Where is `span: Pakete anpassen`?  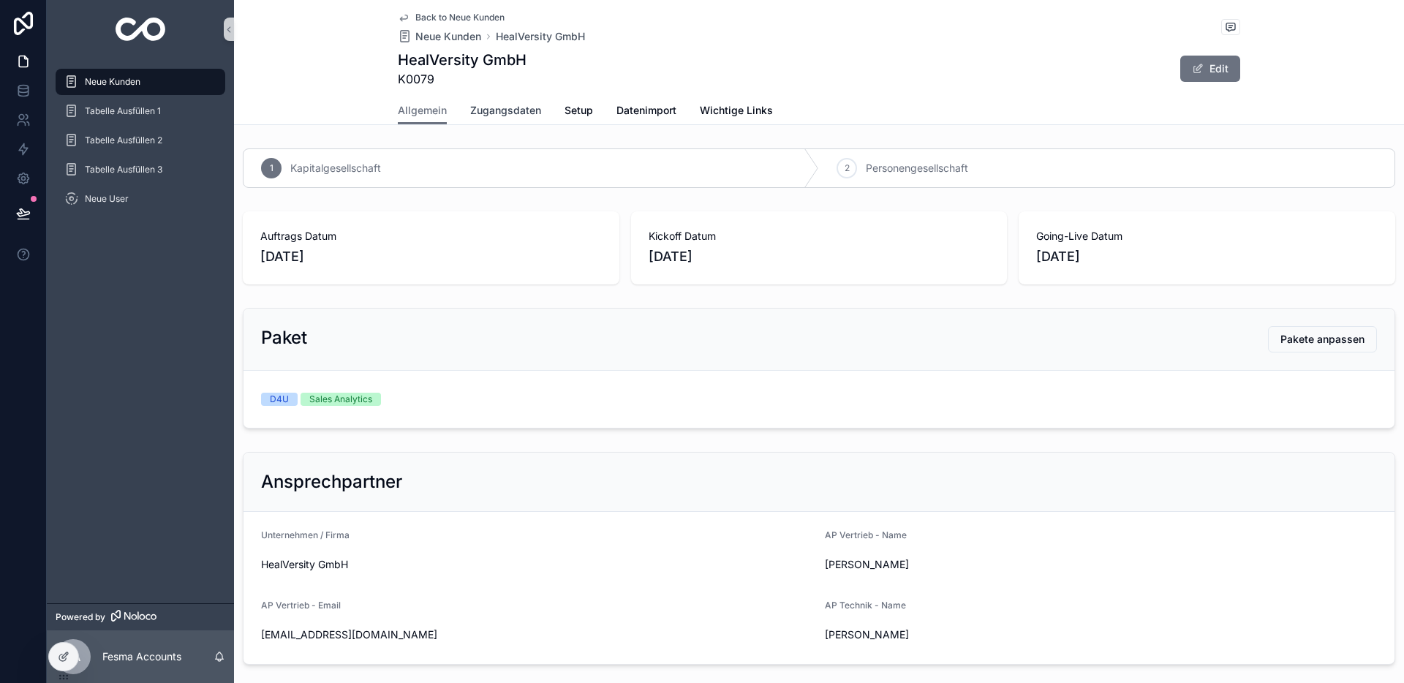 span: Pakete anpassen is located at coordinates (1322, 339).